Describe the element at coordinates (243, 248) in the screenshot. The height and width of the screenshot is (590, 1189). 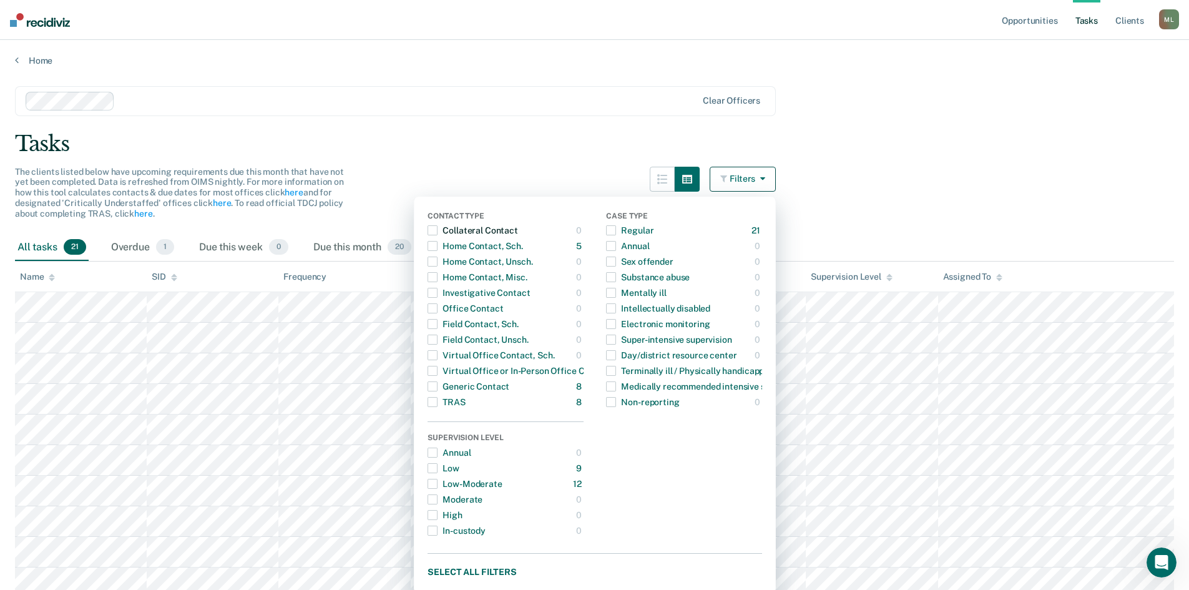
I see `div: Due this week0` at that location.